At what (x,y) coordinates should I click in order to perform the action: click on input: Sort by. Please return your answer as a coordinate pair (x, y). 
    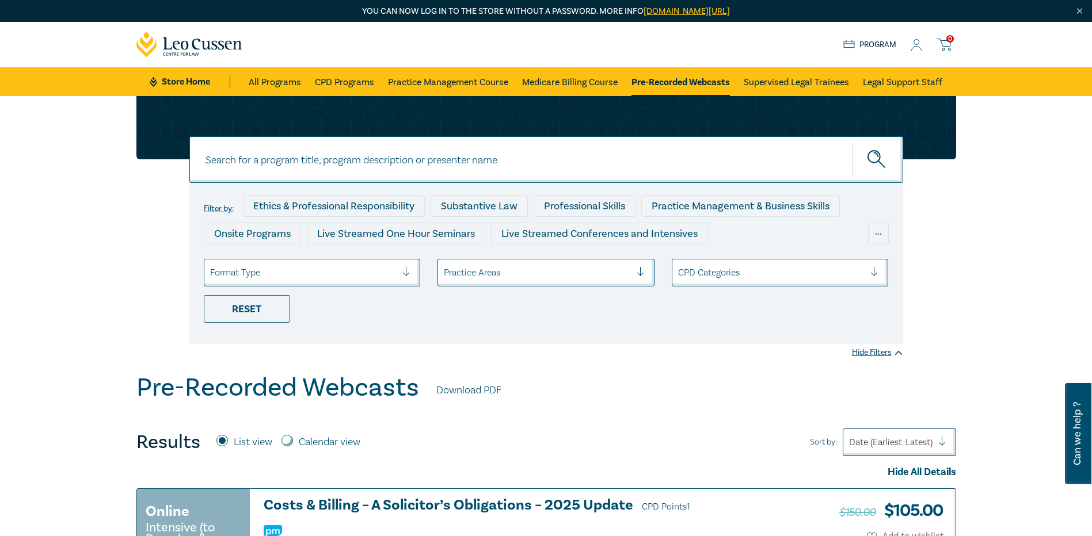
    Looking at the image, I should click on (850, 443).